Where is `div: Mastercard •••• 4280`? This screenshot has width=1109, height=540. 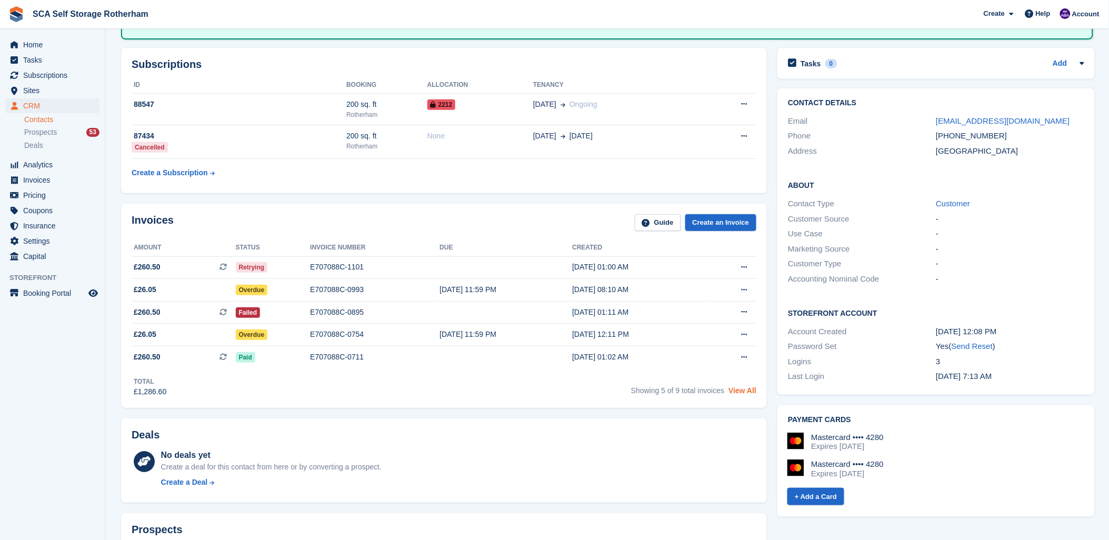 div: Mastercard •••• 4280 is located at coordinates (848, 437).